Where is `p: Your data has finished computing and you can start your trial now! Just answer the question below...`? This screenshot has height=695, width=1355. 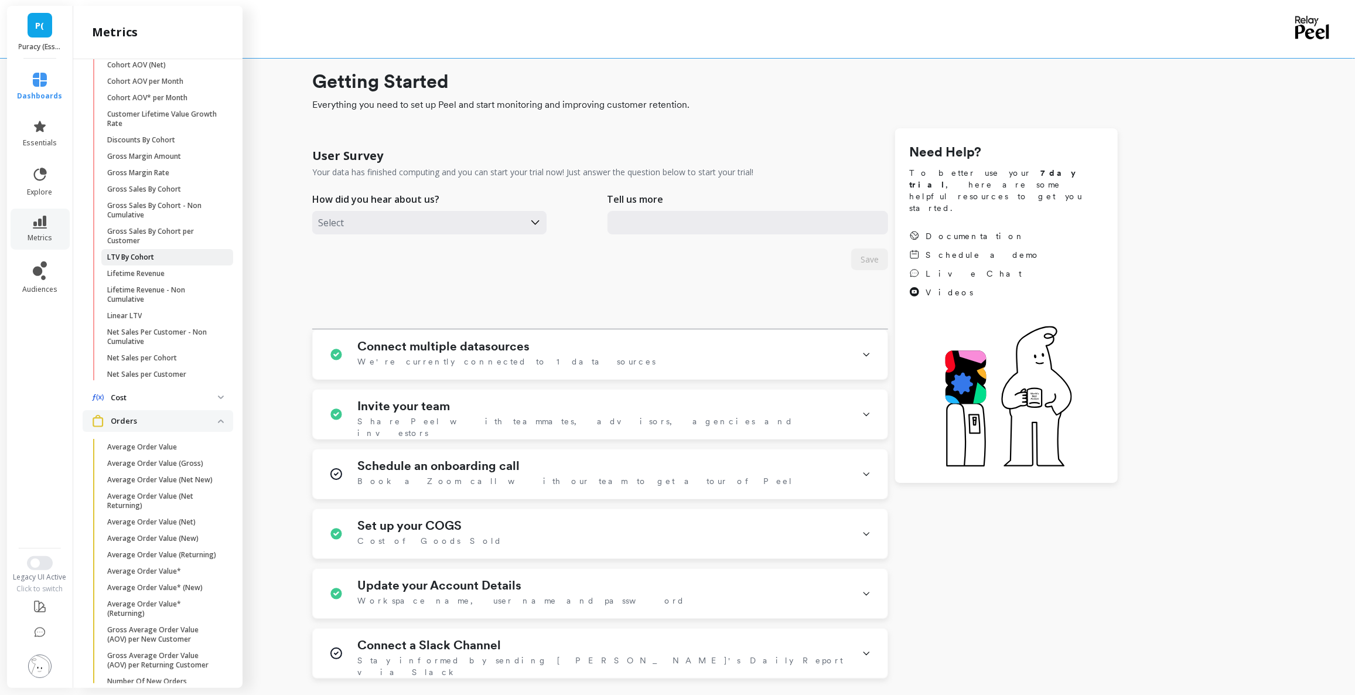
p: Your data has finished computing and you can start your trial now! Just answer the question below... is located at coordinates (532, 172).